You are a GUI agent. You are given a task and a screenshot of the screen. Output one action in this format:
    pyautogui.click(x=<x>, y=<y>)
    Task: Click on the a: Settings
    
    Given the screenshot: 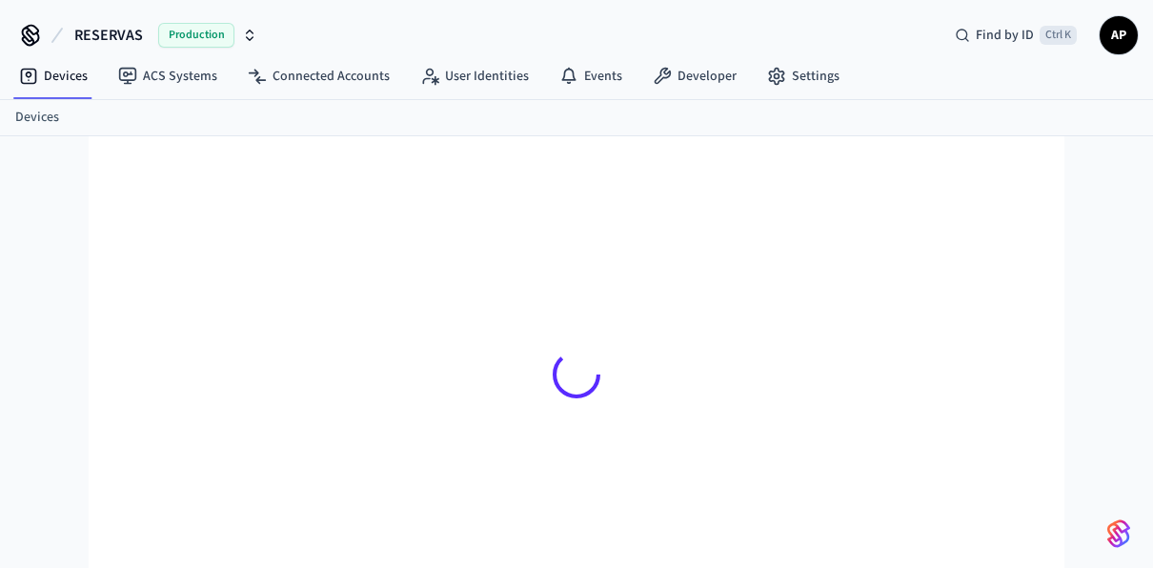 What is the action you would take?
    pyautogui.click(x=804, y=76)
    